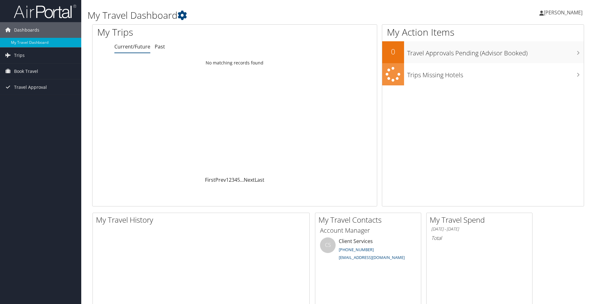 Image resolution: width=595 pixels, height=304 pixels. Describe the element at coordinates (483, 52) in the screenshot. I see `a: 0Travel Approvals Pending (Advisor Booked)` at that location.